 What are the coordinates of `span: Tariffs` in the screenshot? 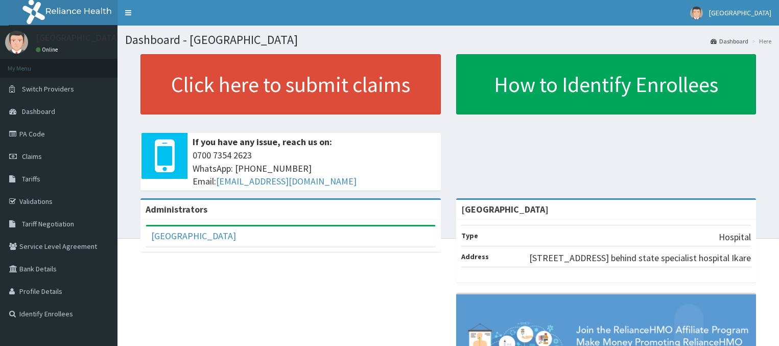 It's located at (31, 179).